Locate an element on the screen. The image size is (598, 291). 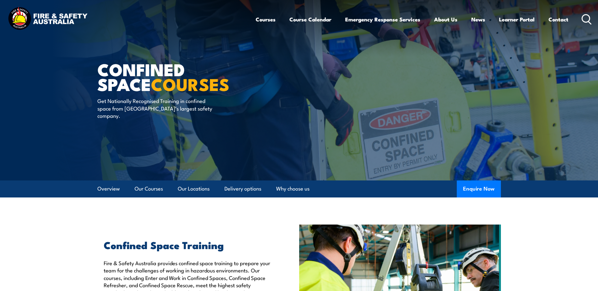
button: Enquire Now is located at coordinates (479, 189).